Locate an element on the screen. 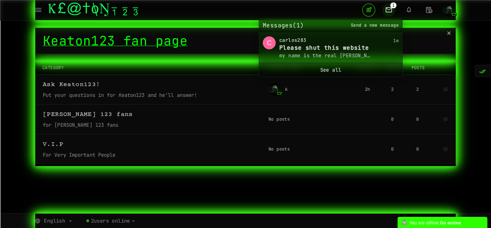 This screenshot has width=491, height=228. span: See all is located at coordinates (331, 70).